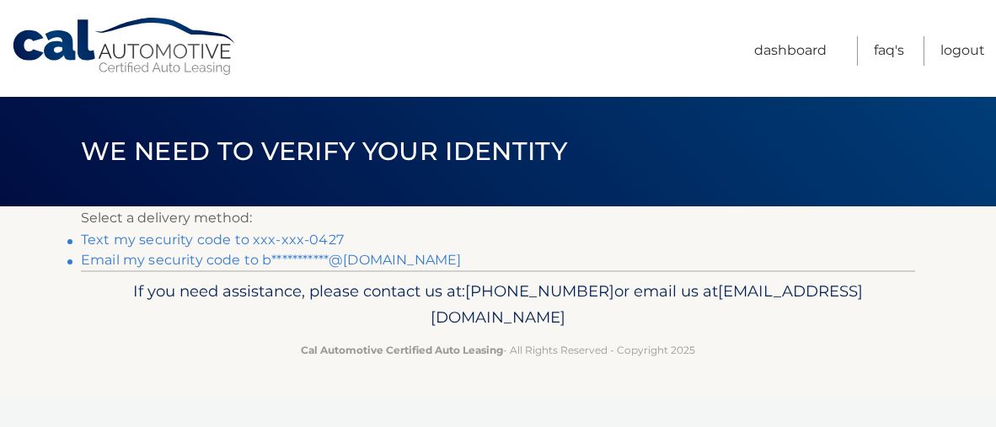  What do you see at coordinates (212, 239) in the screenshot?
I see `a: Text my security code to xxx-xxx-0427` at bounding box center [212, 239].